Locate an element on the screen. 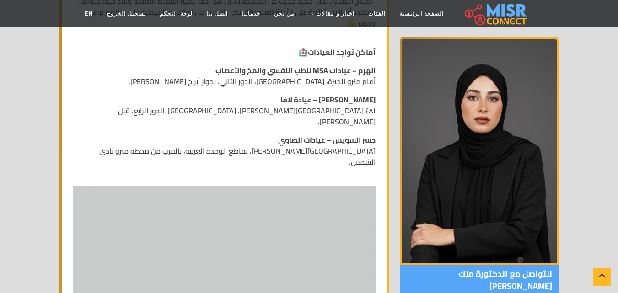 This screenshot has width=618, height=293. a: تسجيل الخروج is located at coordinates (126, 14).